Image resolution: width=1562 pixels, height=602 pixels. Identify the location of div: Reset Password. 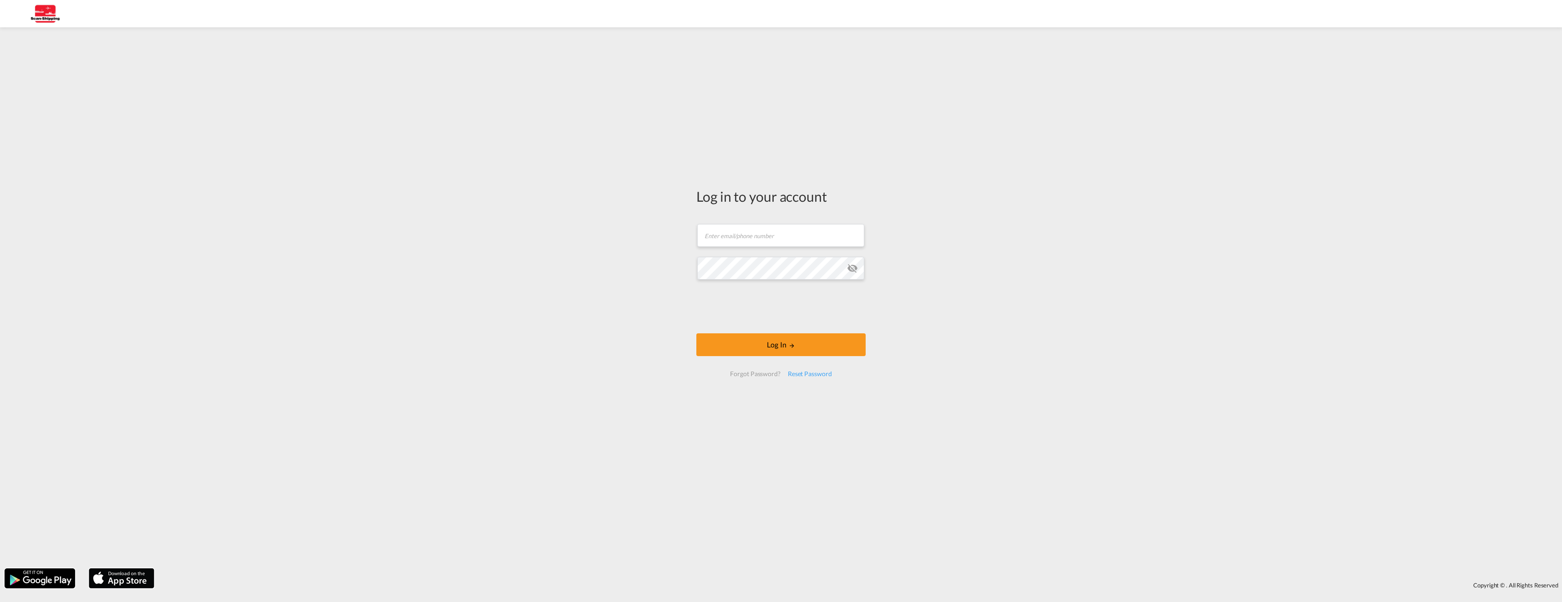
(810, 374).